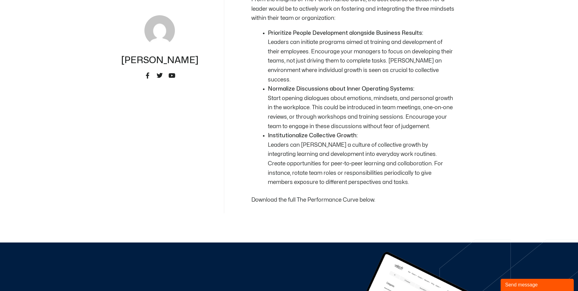 Image resolution: width=578 pixels, height=291 pixels. I want to click on b: Institutionalize Collective Growth:, so click(313, 135).